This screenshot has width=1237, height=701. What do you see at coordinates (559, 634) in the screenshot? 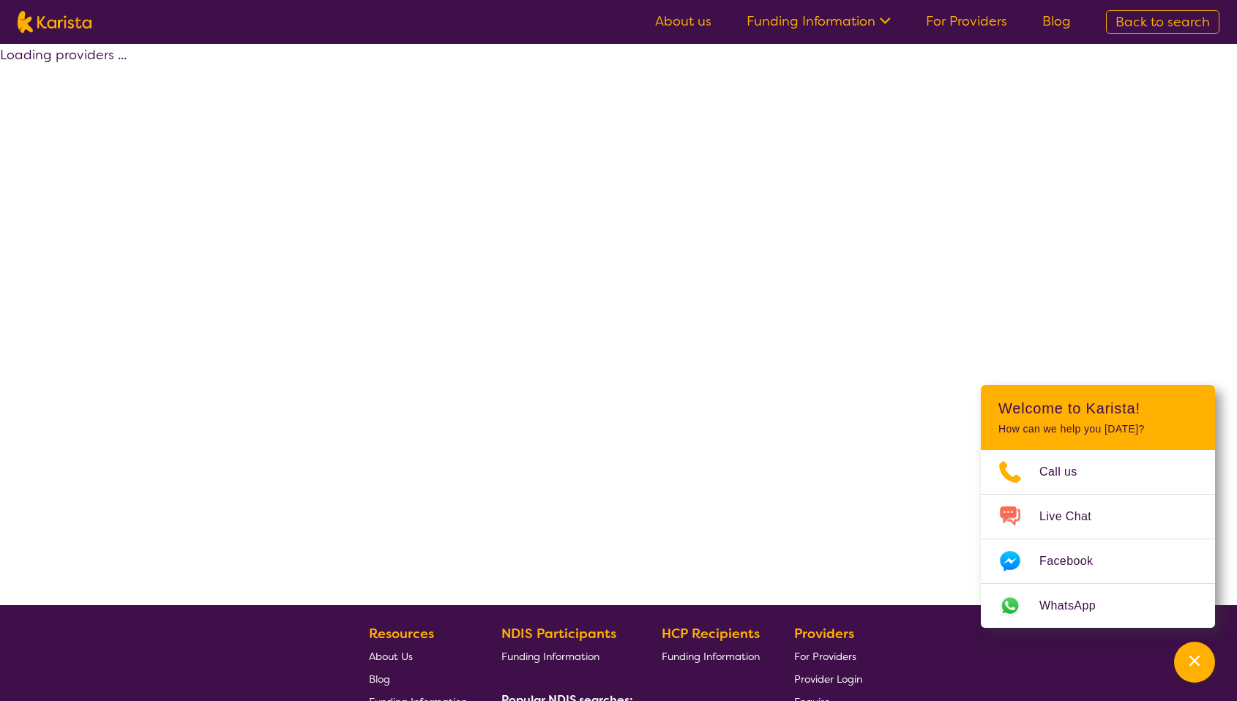
I see `b: NDIS Participants` at bounding box center [559, 634].